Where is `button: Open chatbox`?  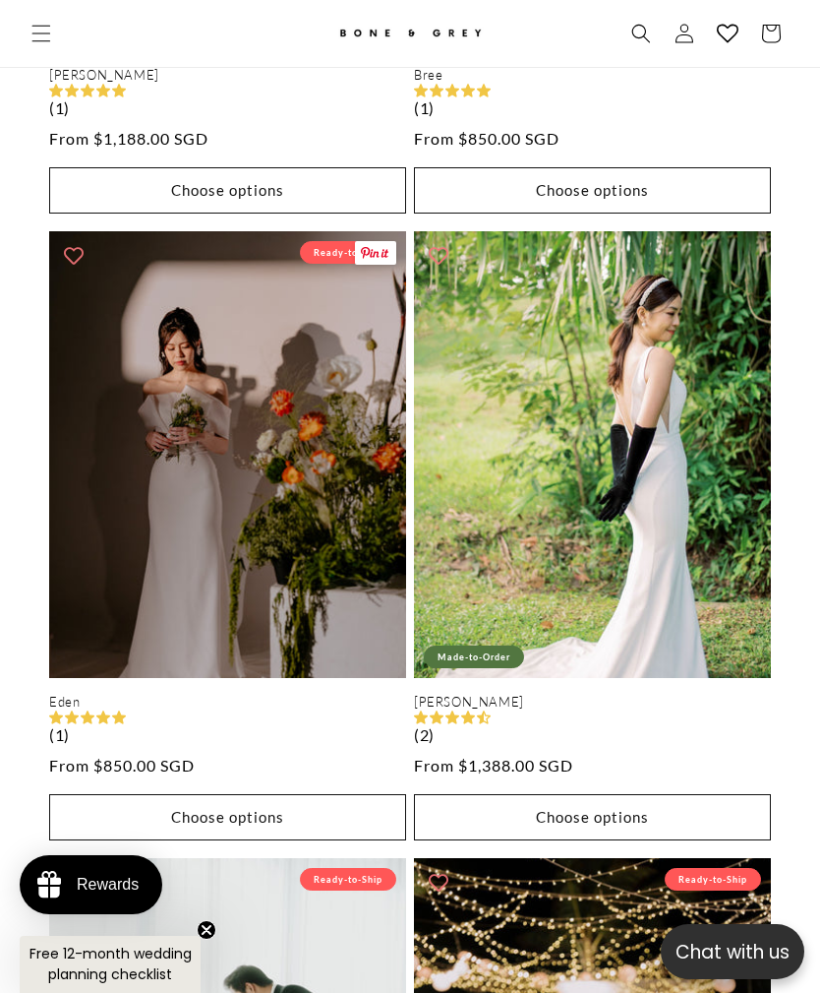
button: Open chatbox is located at coordinates (733, 951).